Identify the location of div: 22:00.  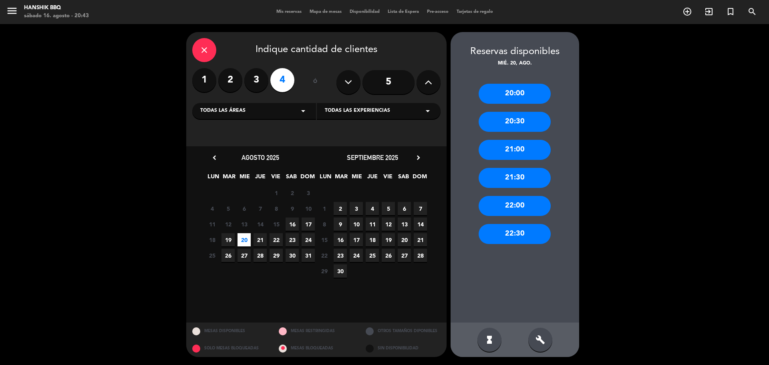
(515, 206).